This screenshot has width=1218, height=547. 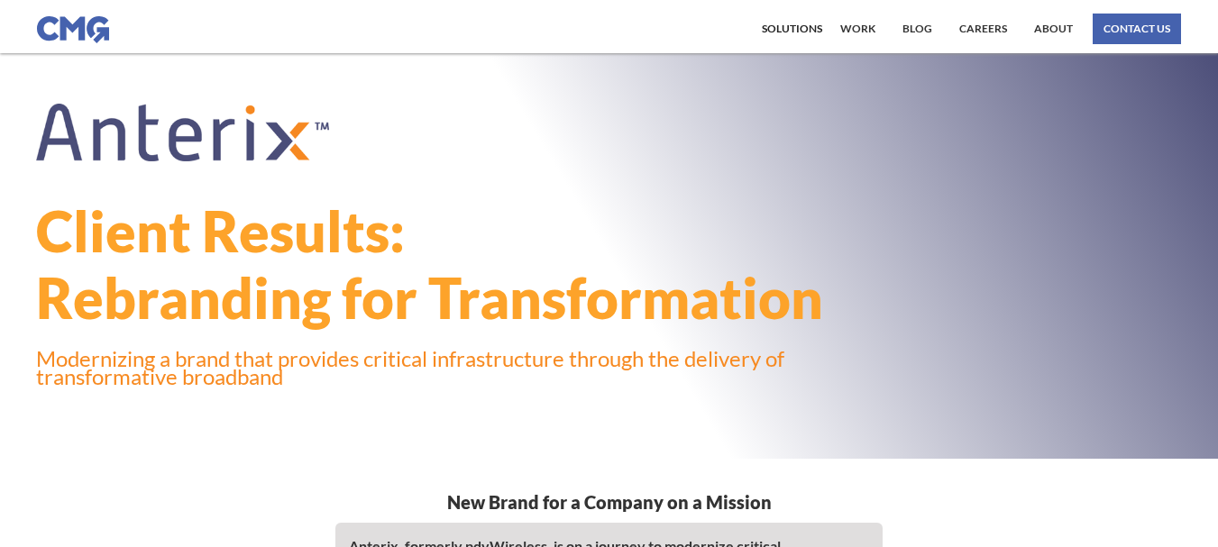 What do you see at coordinates (73, 30) in the screenshot?
I see `img: CMG logo in blue.` at bounding box center [73, 30].